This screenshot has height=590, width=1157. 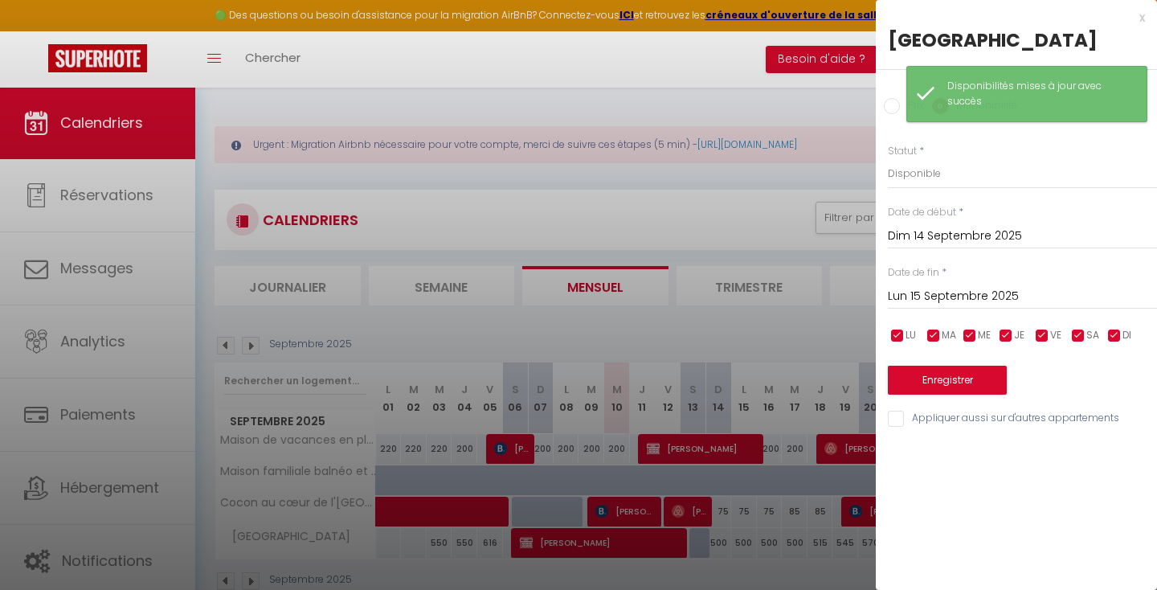 I want to click on label: Date de début, so click(x=921, y=212).